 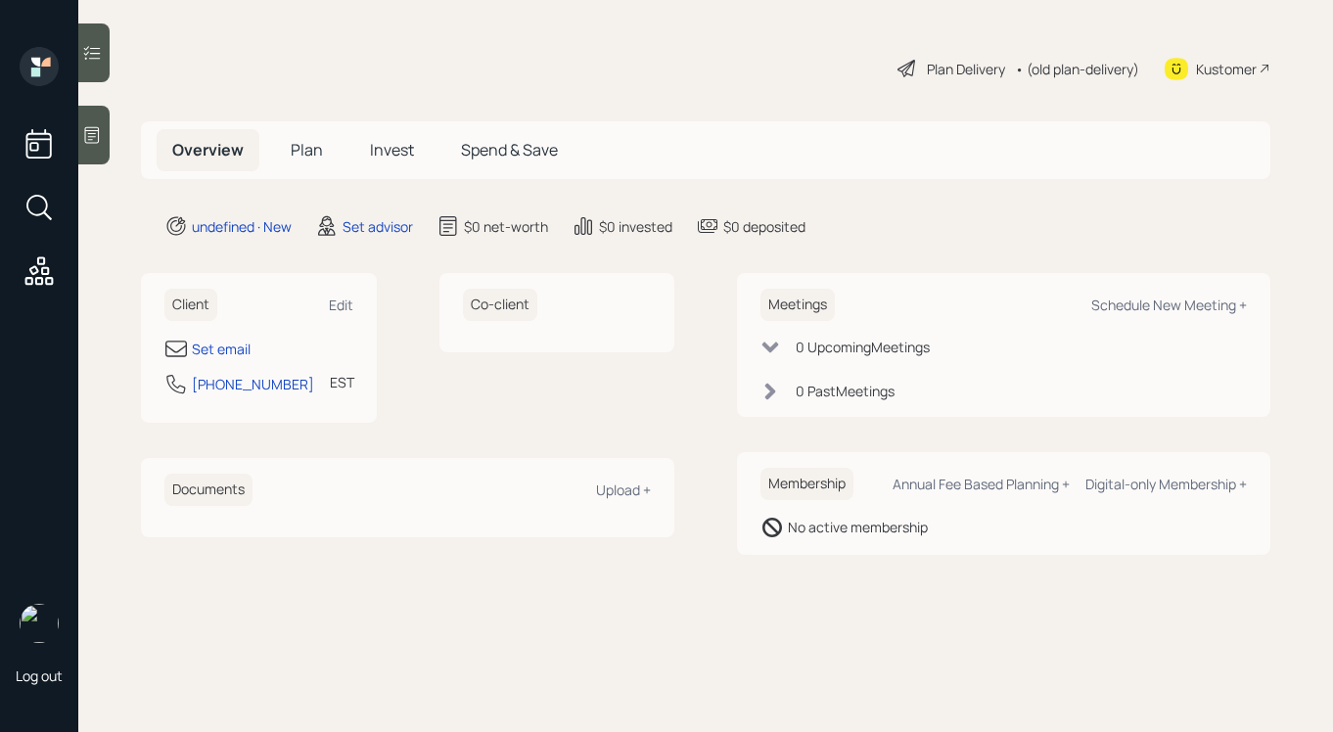 I want to click on img: retirable_logo.png, so click(x=39, y=624).